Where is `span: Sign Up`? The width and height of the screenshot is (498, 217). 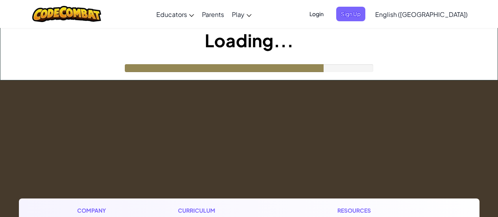
span: Sign Up is located at coordinates (350, 14).